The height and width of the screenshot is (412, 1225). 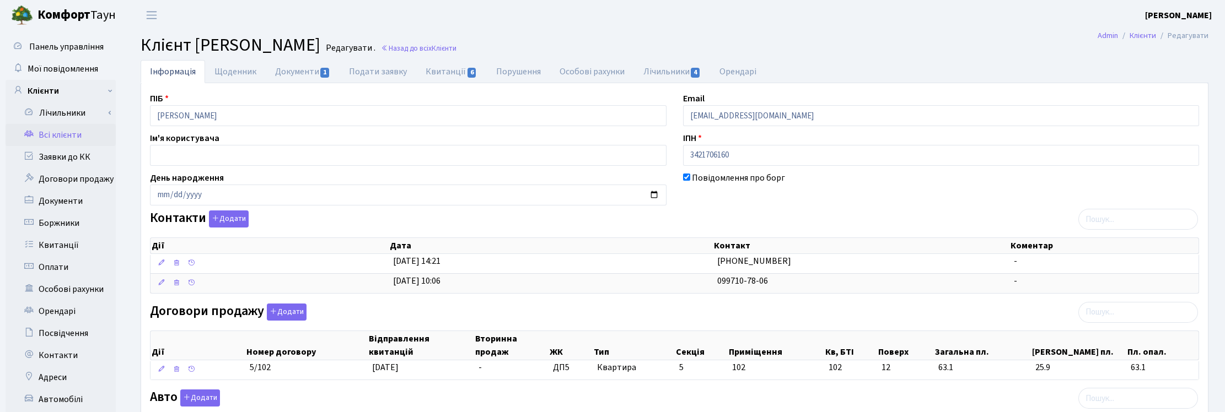 What do you see at coordinates (633, 368) in the screenshot?
I see `span: Квартира` at bounding box center [633, 368].